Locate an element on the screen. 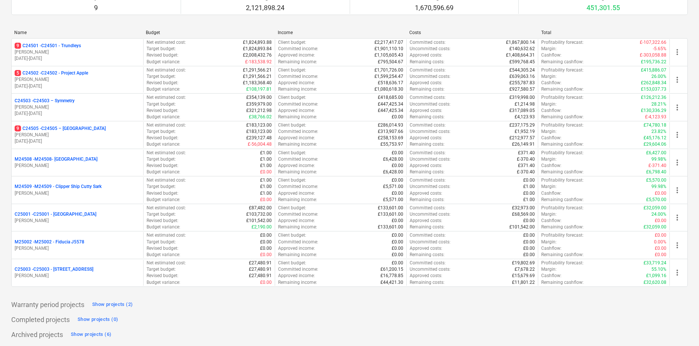 The width and height of the screenshot is (699, 346). p: Approved costs : is located at coordinates (425, 193).